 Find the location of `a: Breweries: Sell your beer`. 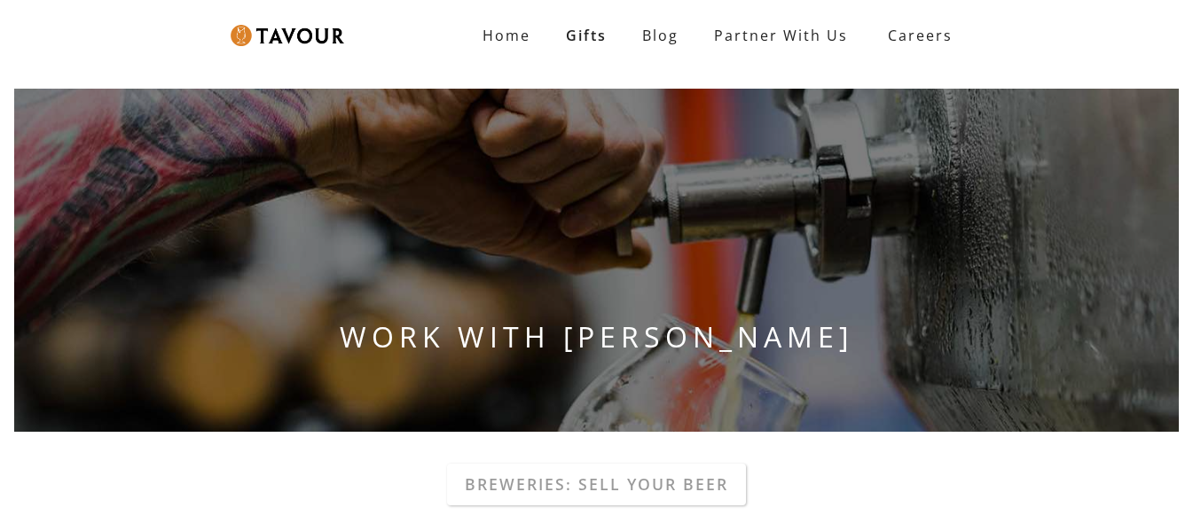

a: Breweries: Sell your beer is located at coordinates (596, 484).